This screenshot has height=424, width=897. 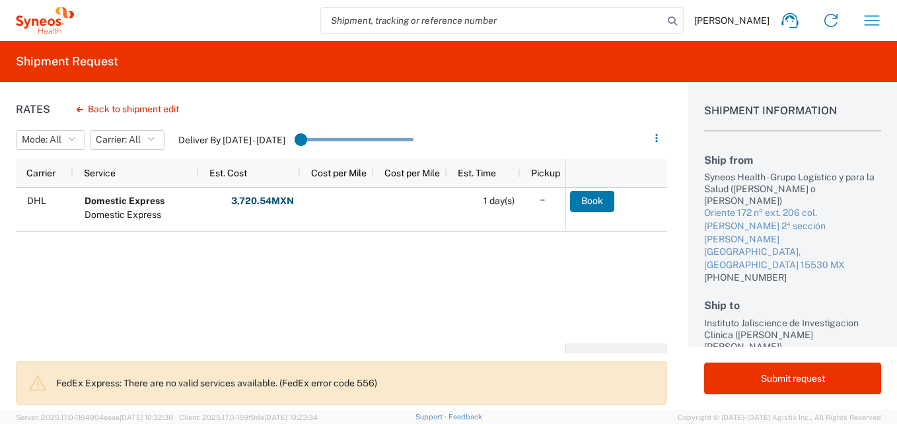 I want to click on span: Est. Cost, so click(x=228, y=173).